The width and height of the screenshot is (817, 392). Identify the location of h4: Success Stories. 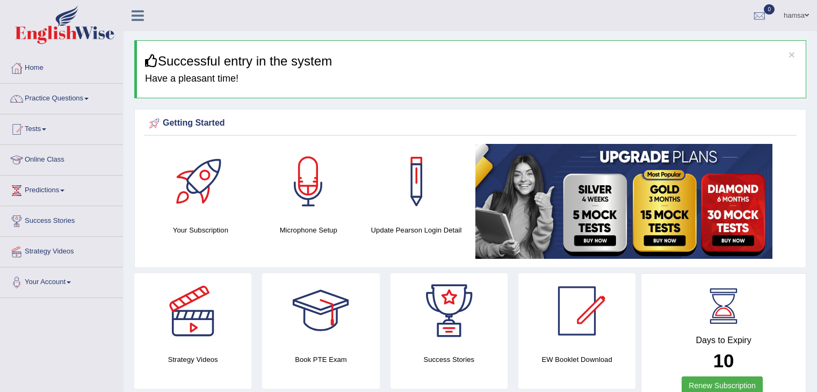
(449, 360).